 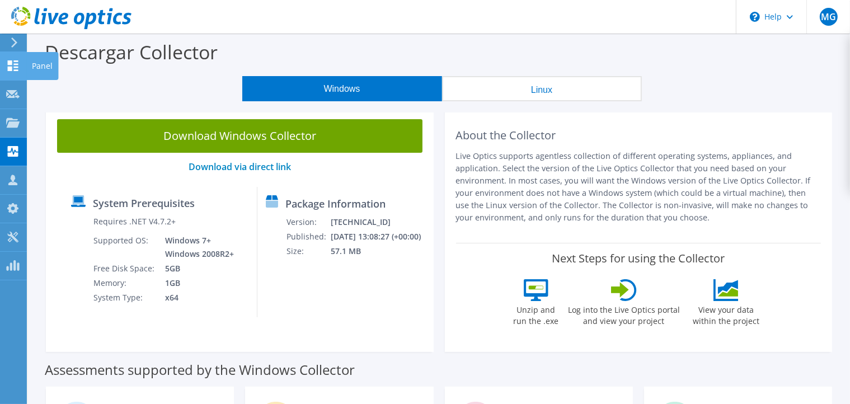 What do you see at coordinates (335, 204) in the screenshot?
I see `label: Package Information` at bounding box center [335, 204].